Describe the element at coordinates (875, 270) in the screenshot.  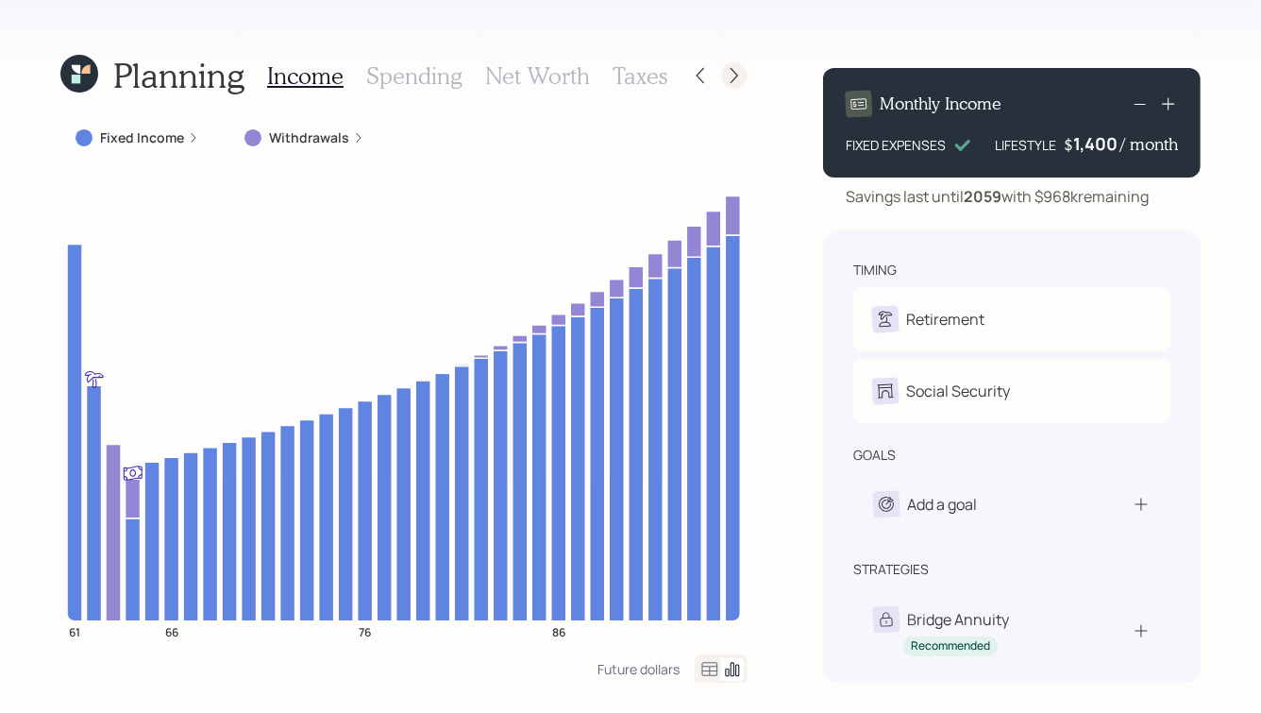
I see `div: timing` at that location.